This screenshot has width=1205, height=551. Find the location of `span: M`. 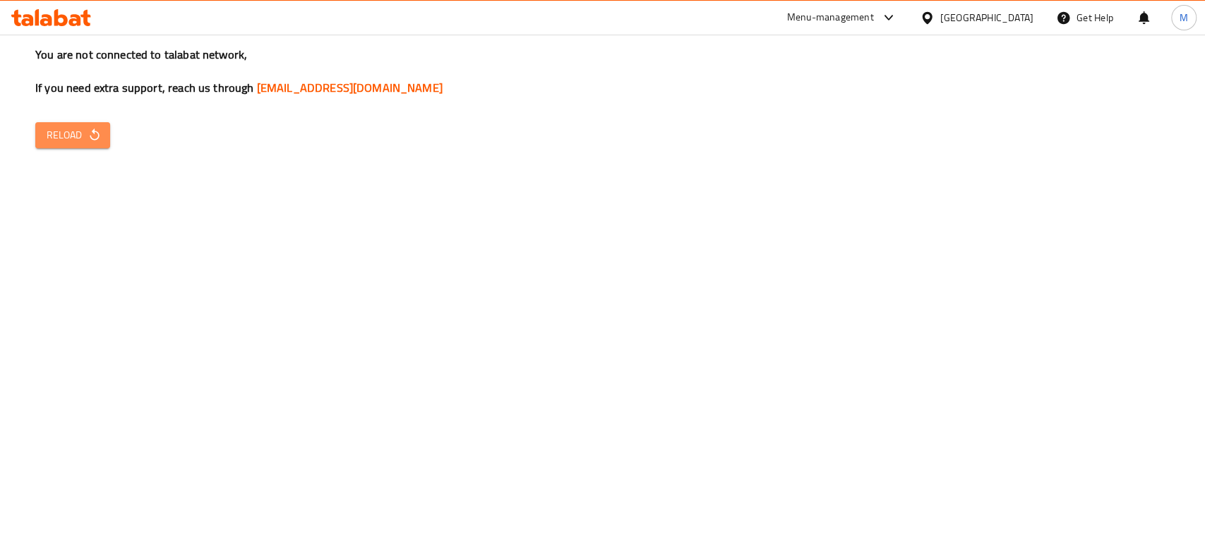

span: M is located at coordinates (1184, 18).